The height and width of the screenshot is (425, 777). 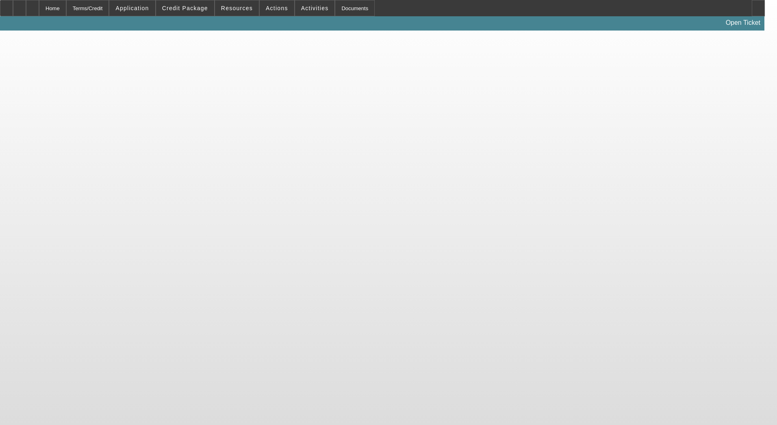 I want to click on button: Activities, so click(x=315, y=8).